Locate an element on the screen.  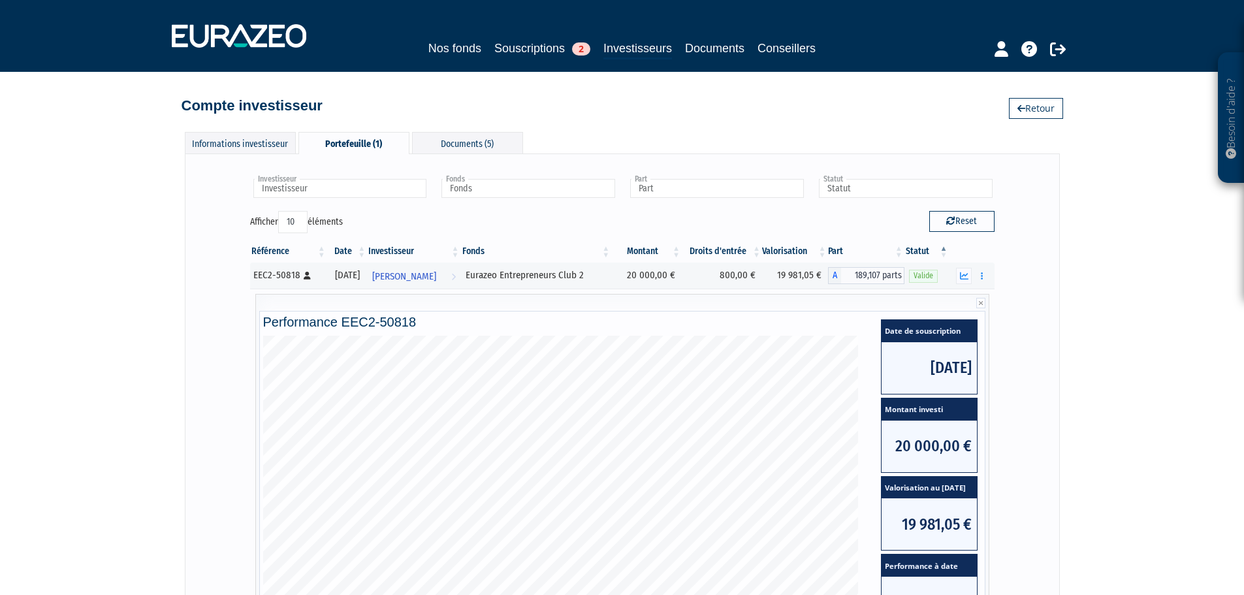
button: Reset is located at coordinates (962, 221).